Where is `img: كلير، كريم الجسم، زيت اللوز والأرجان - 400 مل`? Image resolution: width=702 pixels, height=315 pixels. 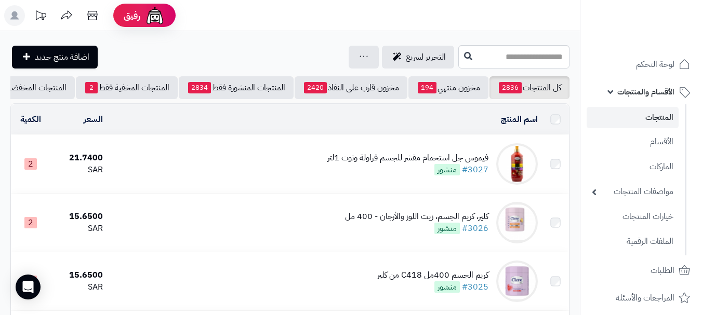 img: كلير، كريم الجسم، زيت اللوز والأرجان - 400 مل is located at coordinates (517, 223).